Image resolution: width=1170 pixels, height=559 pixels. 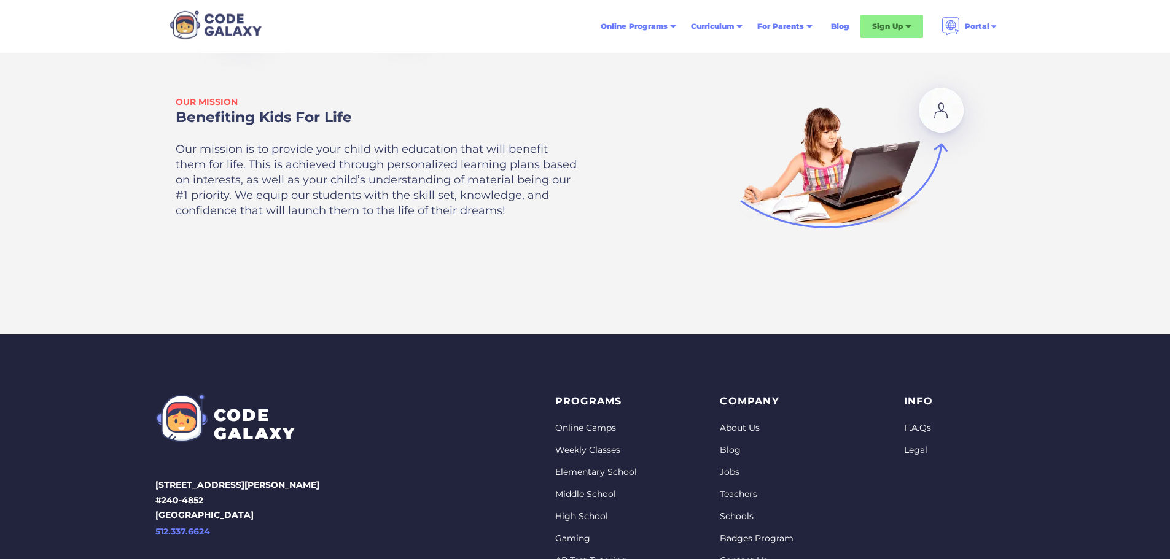 I want to click on a: High School, so click(x=596, y=517).